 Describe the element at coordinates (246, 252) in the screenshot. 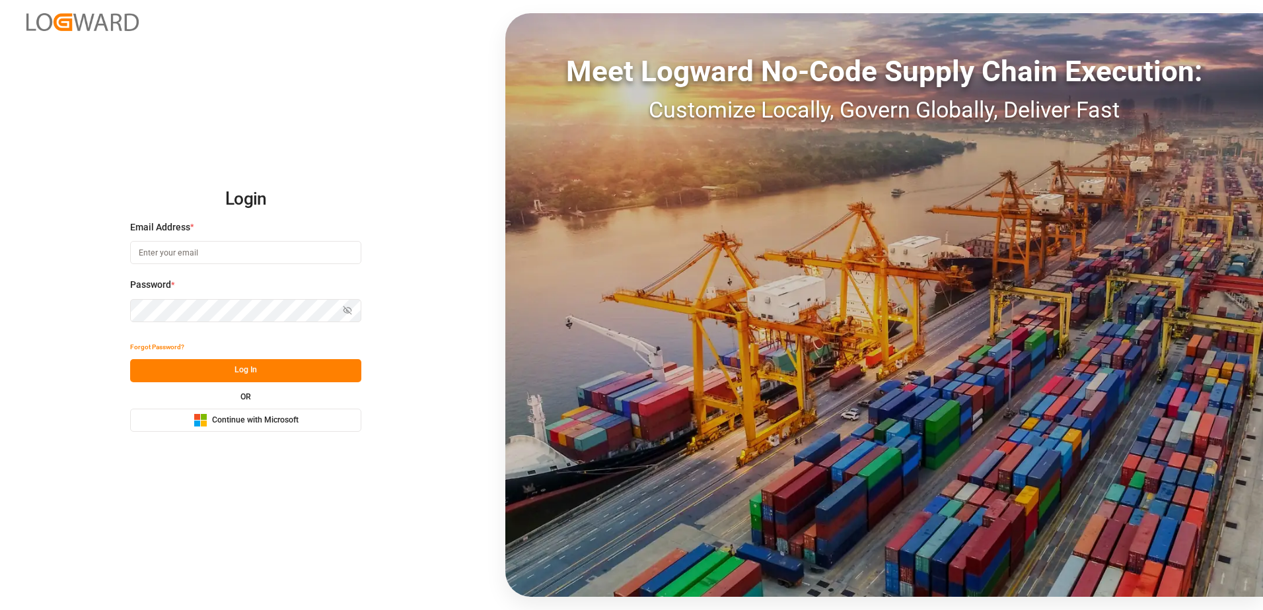

I see `input: Enter your email` at that location.